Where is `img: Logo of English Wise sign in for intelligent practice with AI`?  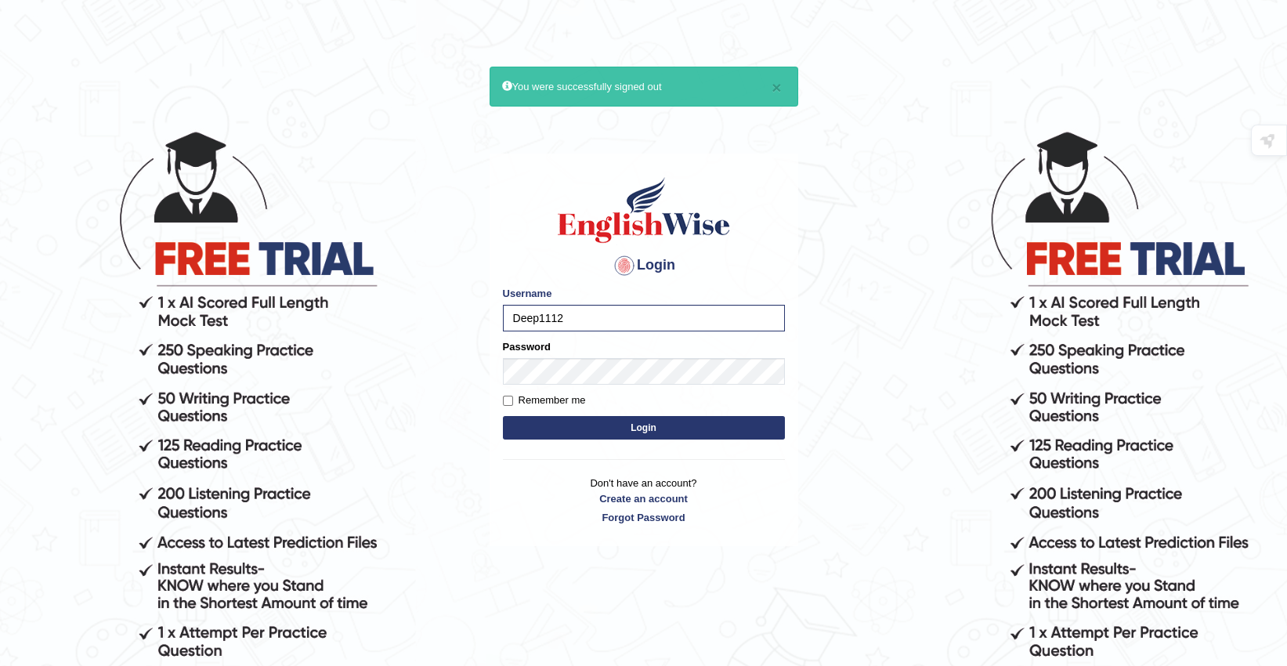
img: Logo of English Wise sign in for intelligent practice with AI is located at coordinates (644, 210).